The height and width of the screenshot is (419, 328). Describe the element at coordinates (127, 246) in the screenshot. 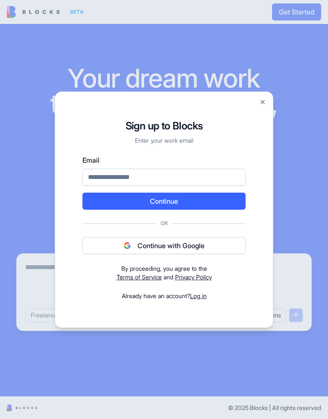

I see `img: google logo` at that location.